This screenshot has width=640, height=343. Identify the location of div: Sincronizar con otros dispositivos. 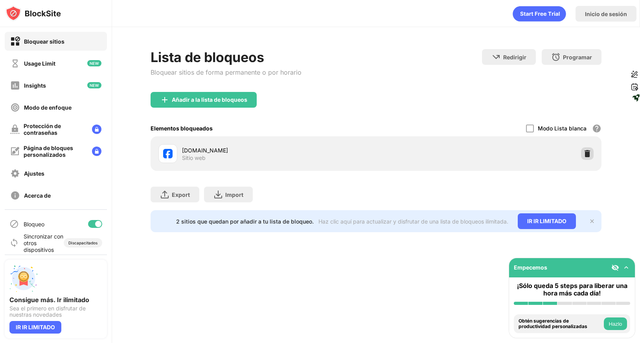
(44, 243).